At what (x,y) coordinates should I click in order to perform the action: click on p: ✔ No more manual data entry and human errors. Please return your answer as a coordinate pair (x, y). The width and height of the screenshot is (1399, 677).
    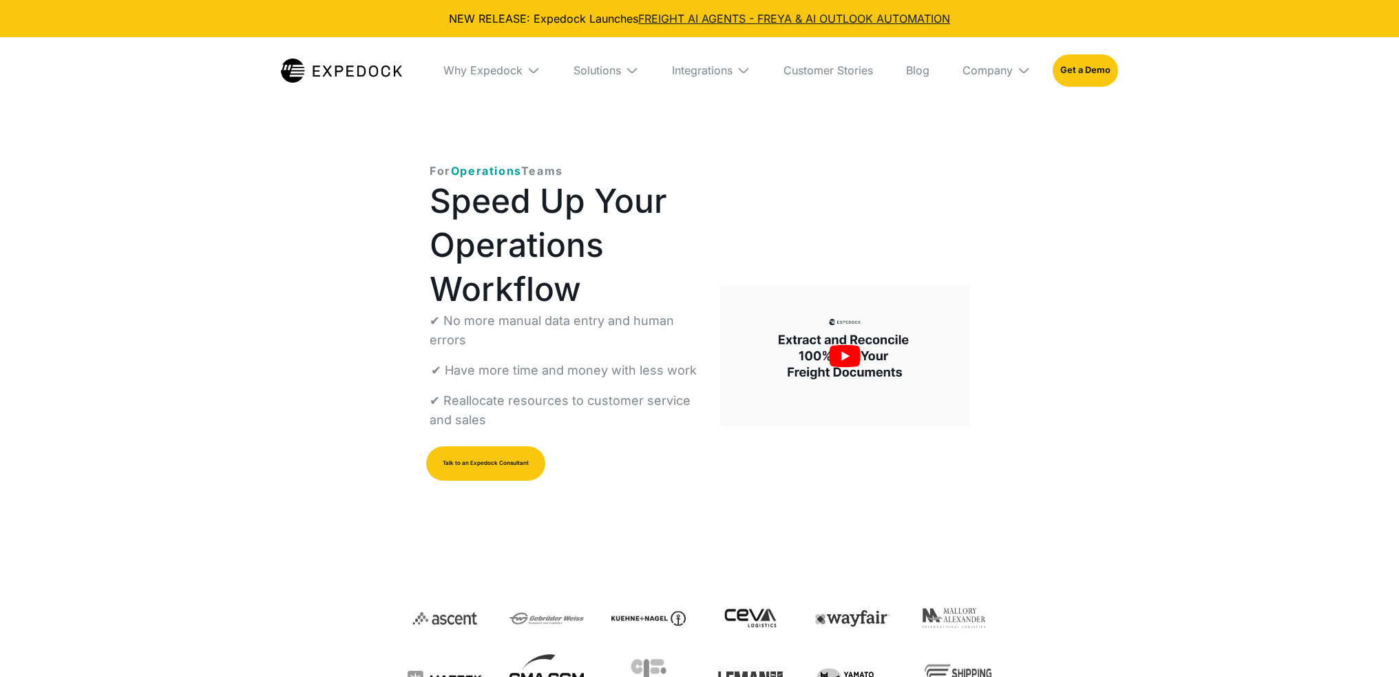
    Looking at the image, I should click on (564, 331).